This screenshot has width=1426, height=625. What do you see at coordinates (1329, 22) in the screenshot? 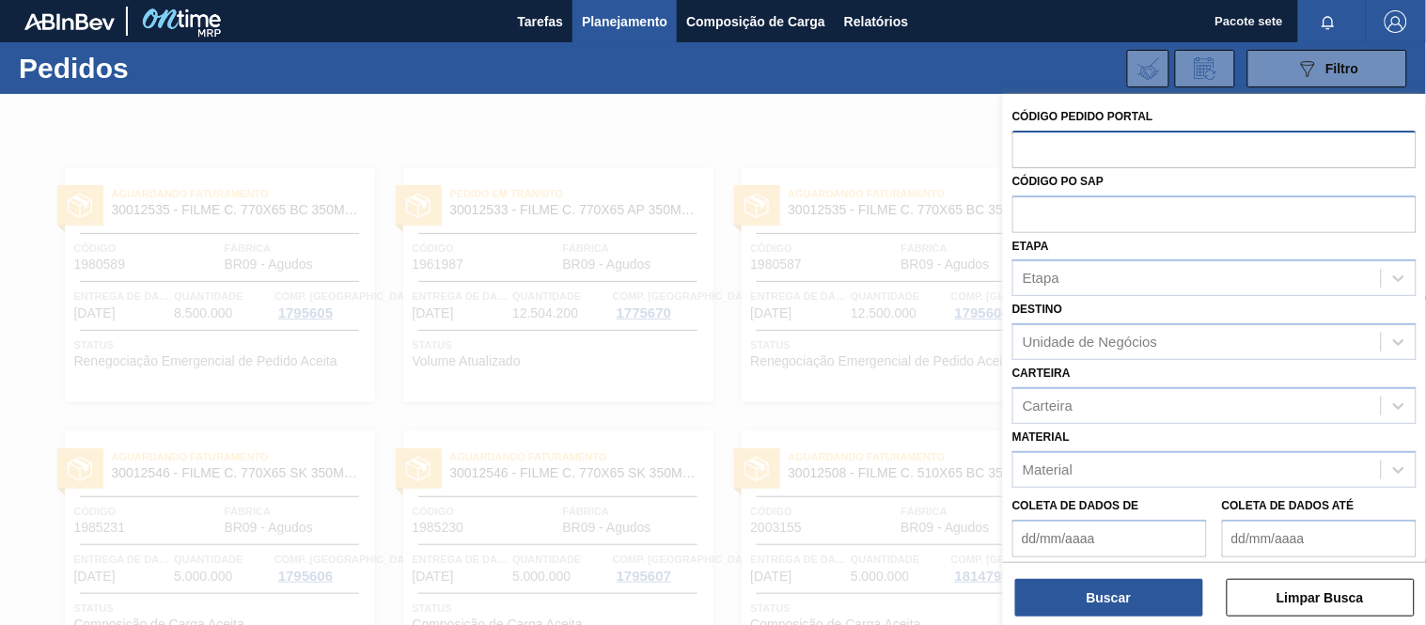
I see `button: Notificações` at bounding box center [1329, 22].